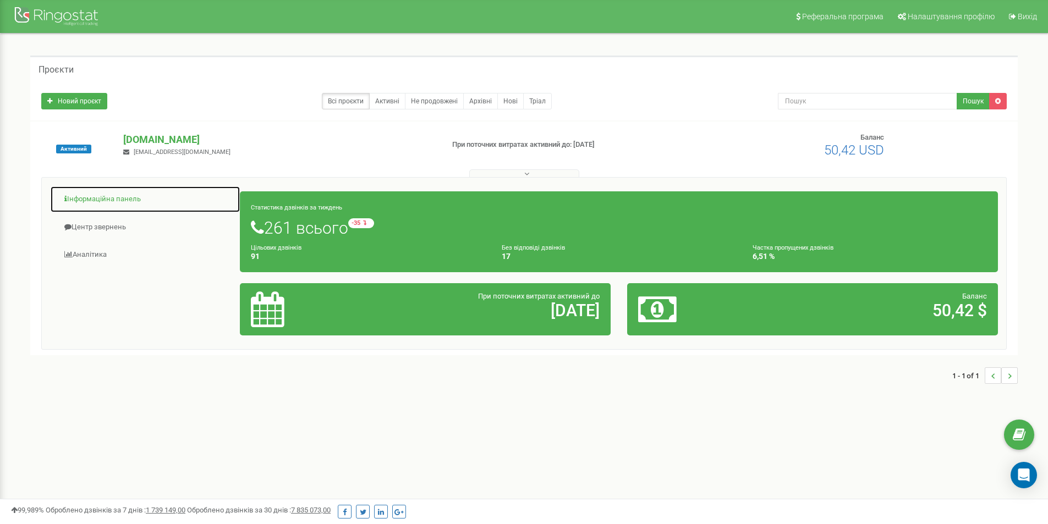  What do you see at coordinates (116, 510) in the screenshot?
I see `span: Оброблено дзвінків за 7 днів :` at bounding box center [116, 510].